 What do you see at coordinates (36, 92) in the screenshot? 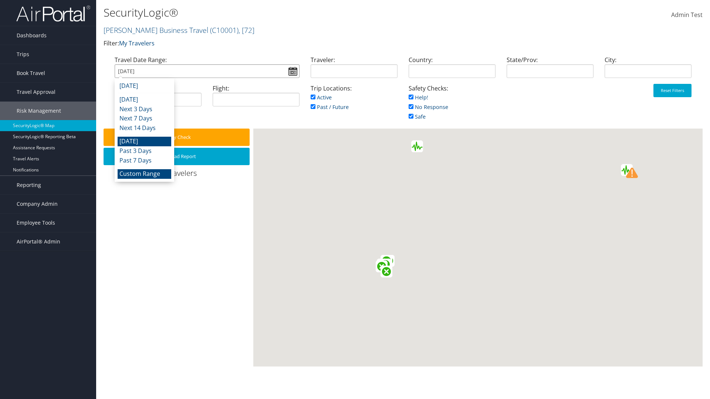
I see `span: Travel Approval` at bounding box center [36, 92].